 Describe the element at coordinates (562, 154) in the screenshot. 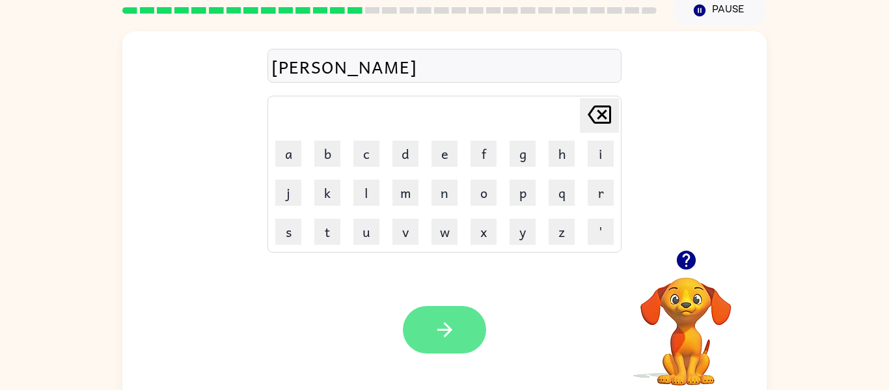

I see `button: h` at that location.